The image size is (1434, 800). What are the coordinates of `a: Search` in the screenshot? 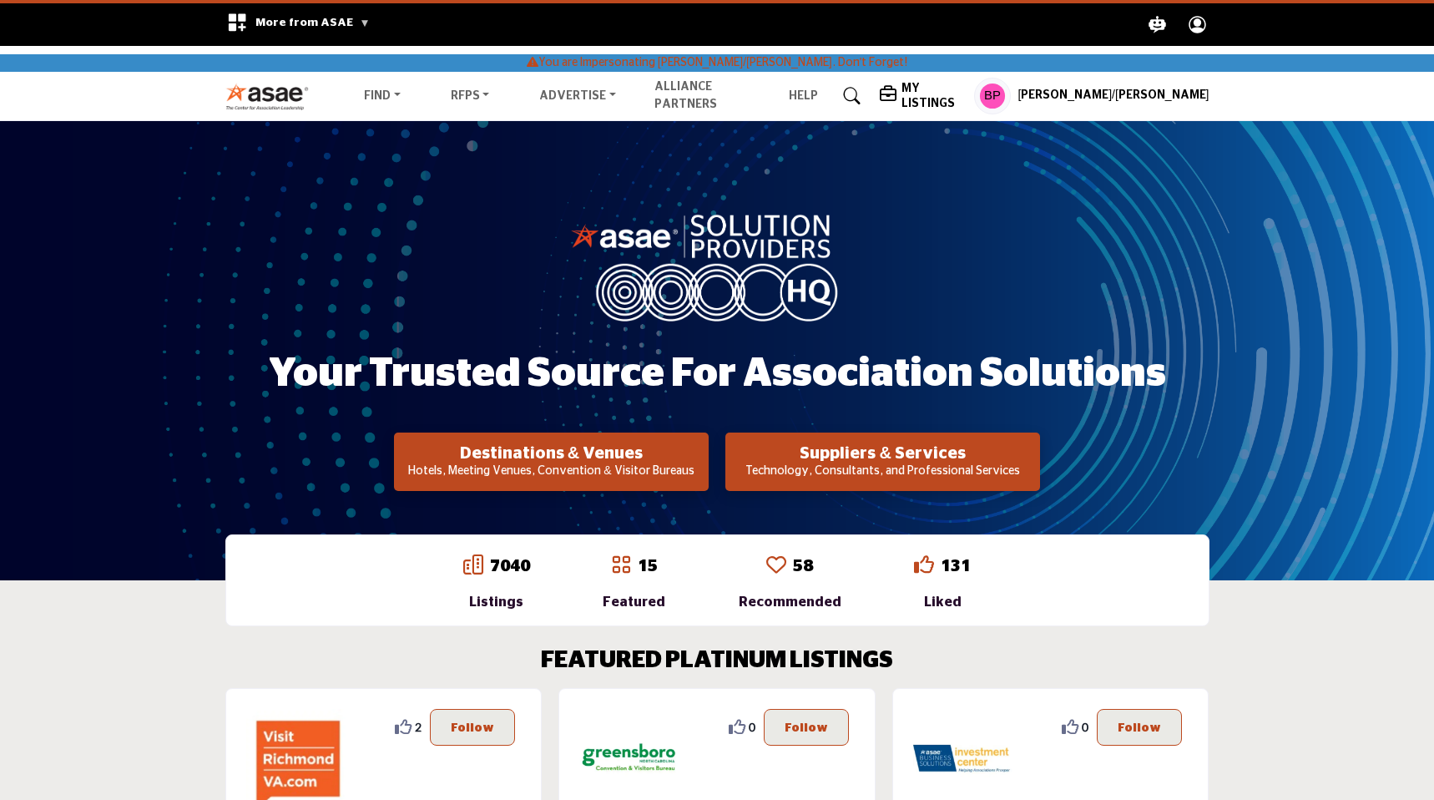 It's located at (849, 96).